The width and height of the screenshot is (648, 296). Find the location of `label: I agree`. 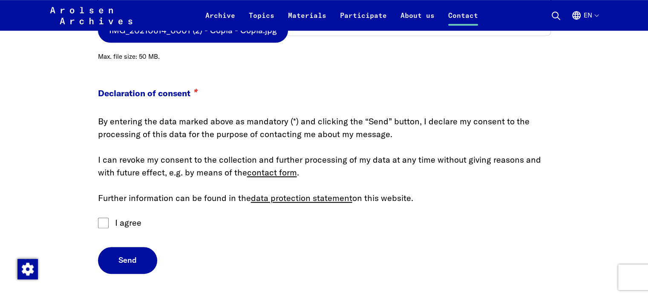

label: I agree is located at coordinates (128, 223).